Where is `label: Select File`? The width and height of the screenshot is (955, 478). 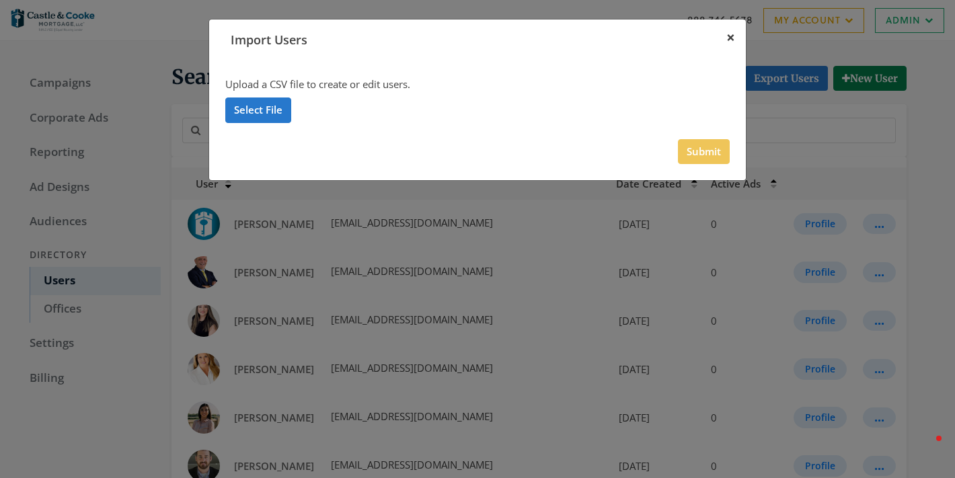 label: Select File is located at coordinates (258, 110).